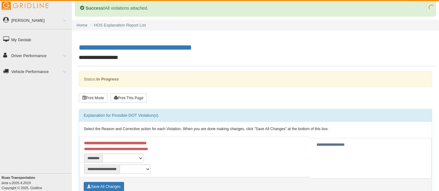 The height and width of the screenshot is (191, 439). Describe the element at coordinates (18, 178) in the screenshot. I see `b: Ruan Transportation` at that location.